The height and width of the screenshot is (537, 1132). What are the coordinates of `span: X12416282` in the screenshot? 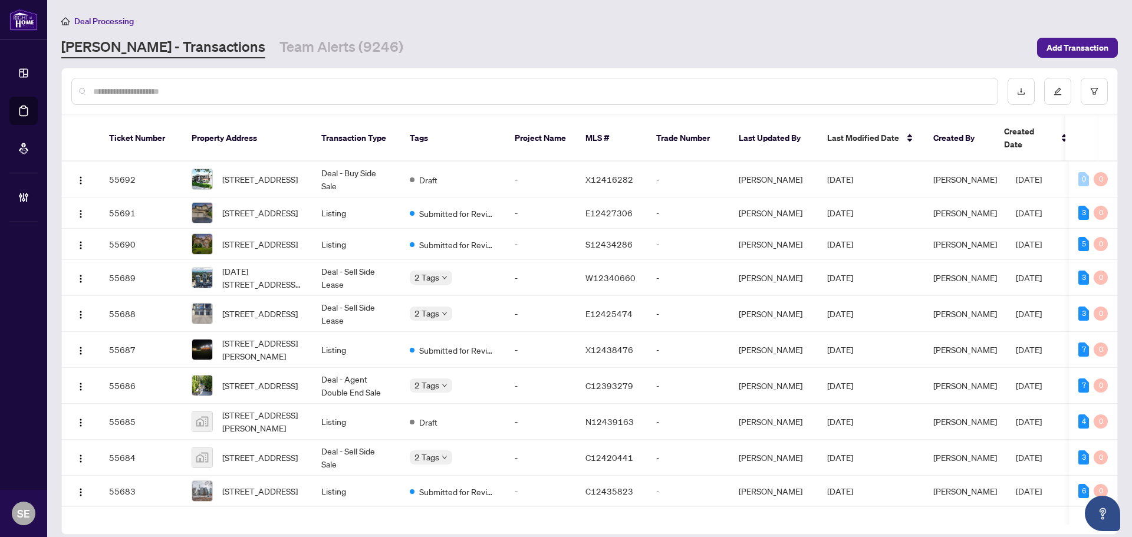 It's located at (609, 179).